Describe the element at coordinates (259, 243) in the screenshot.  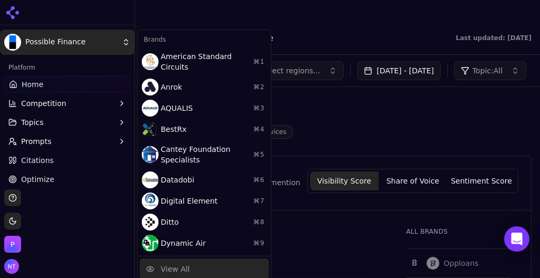
I see `span: ⌘ 9` at that location.